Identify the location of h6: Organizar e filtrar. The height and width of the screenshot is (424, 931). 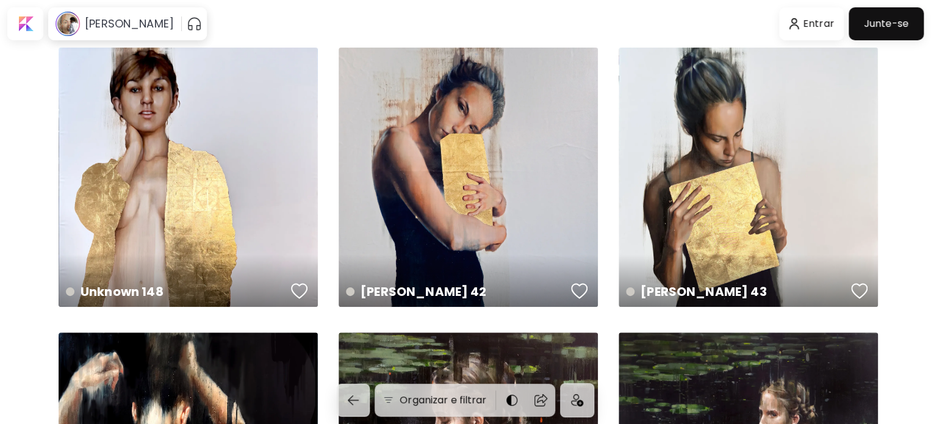
(443, 400).